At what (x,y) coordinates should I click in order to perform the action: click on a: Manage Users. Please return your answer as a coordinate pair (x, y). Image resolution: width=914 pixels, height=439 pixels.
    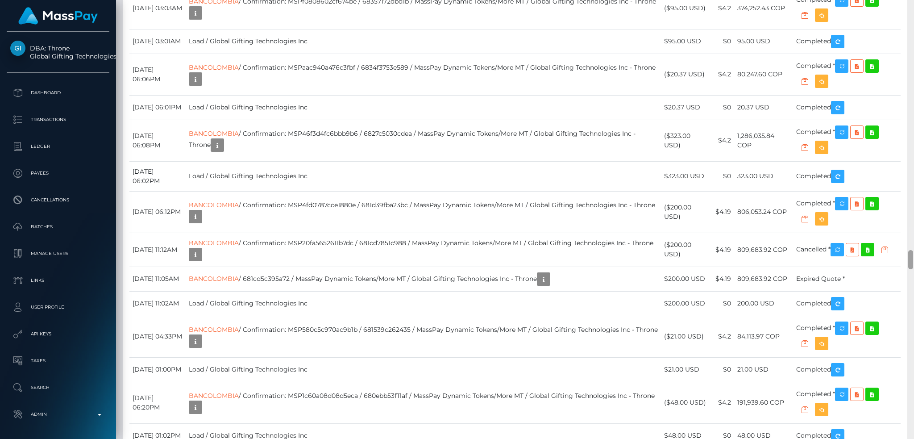
    Looking at the image, I should click on (58, 254).